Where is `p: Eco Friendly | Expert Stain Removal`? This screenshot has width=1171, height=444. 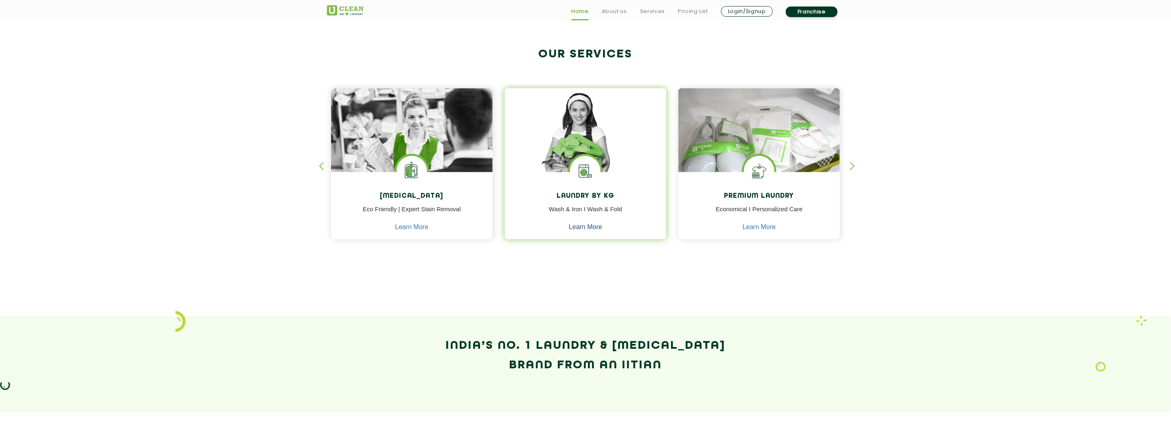 p: Eco Friendly | Expert Stain Removal is located at coordinates (412, 214).